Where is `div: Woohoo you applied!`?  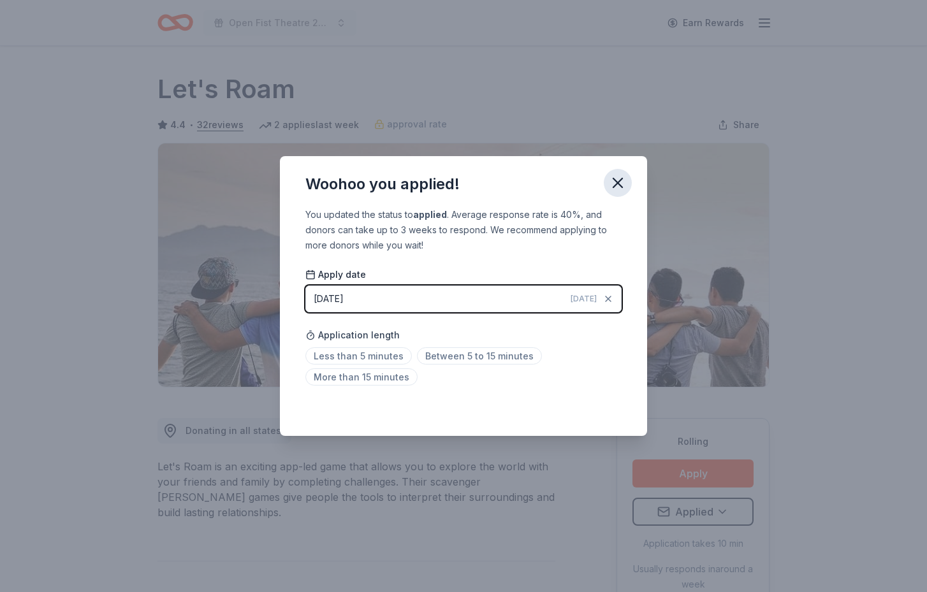 div: Woohoo you applied! is located at coordinates (382, 184).